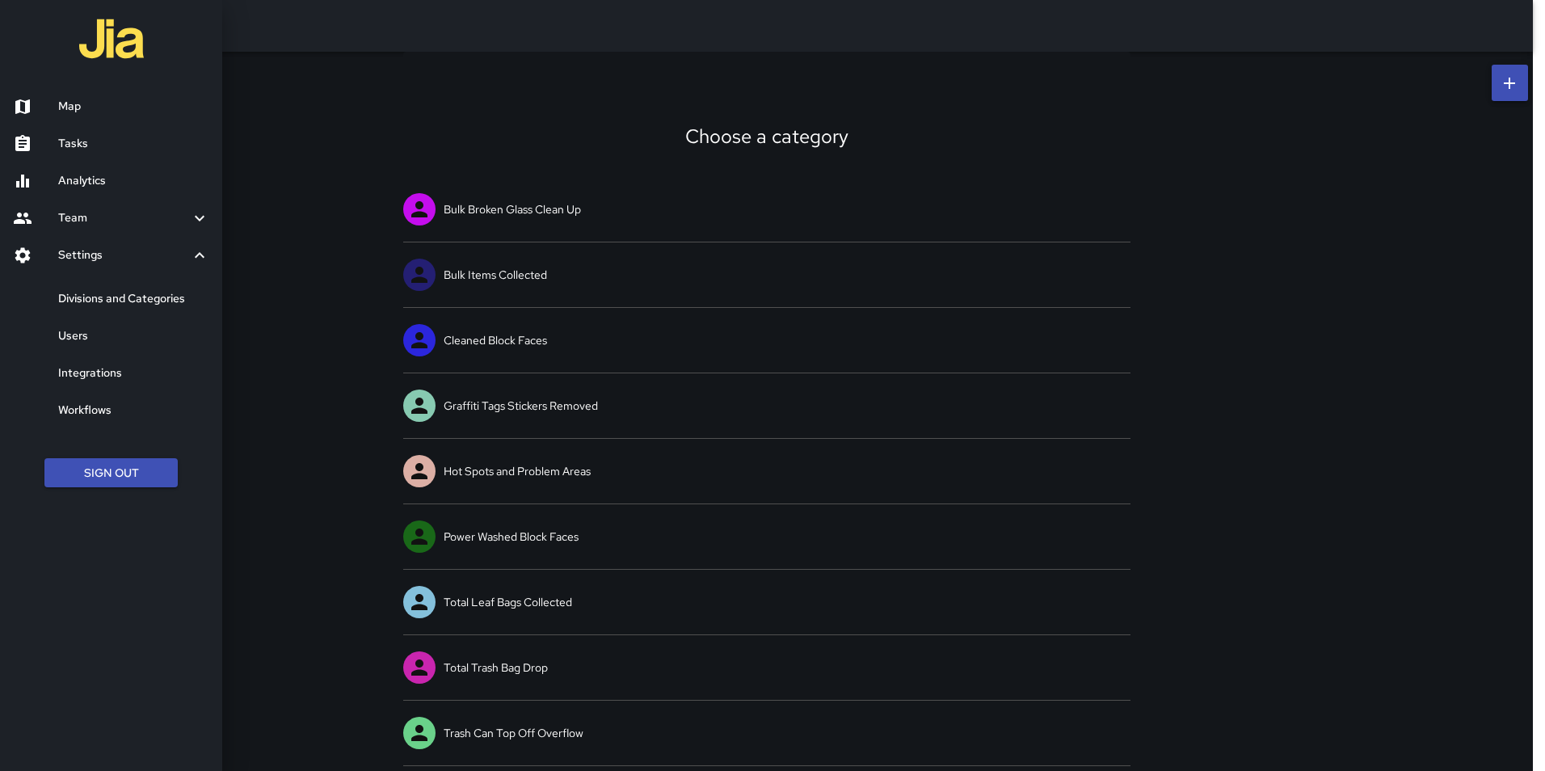  What do you see at coordinates (111, 39) in the screenshot?
I see `img: jia-logo` at bounding box center [111, 39].